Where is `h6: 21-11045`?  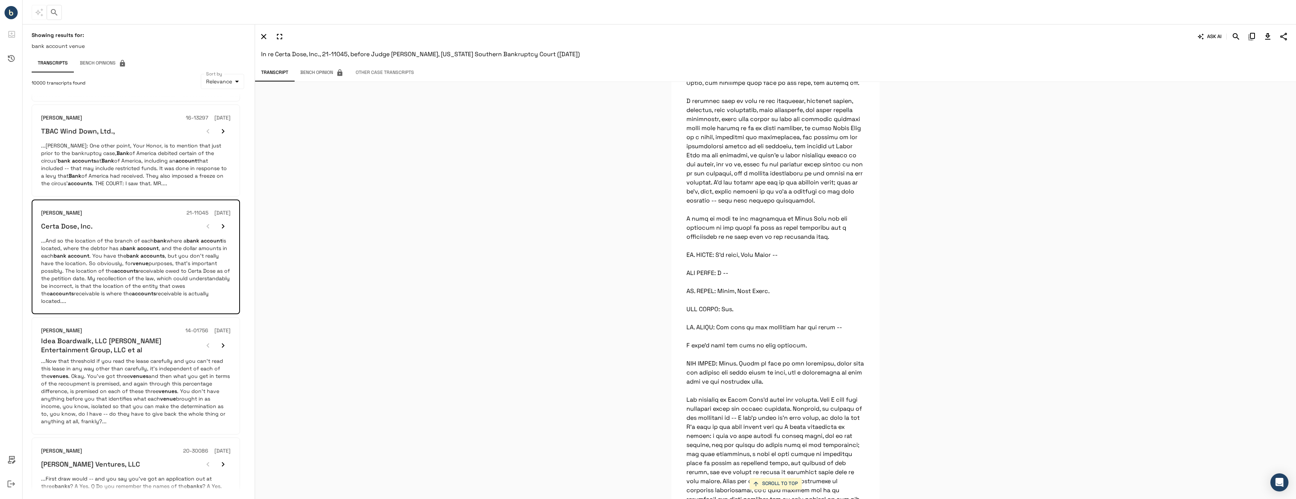 h6: 21-11045 is located at coordinates (197, 213).